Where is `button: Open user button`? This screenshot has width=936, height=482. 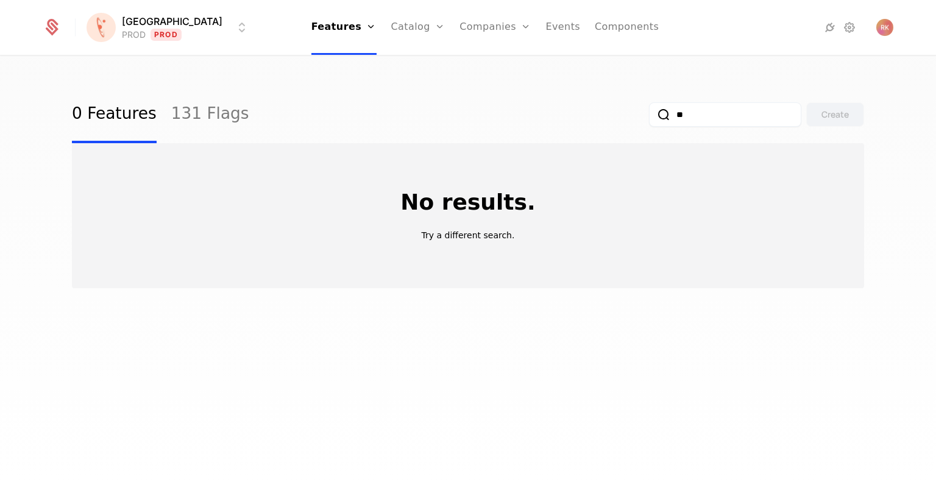 button: Open user button is located at coordinates (884, 27).